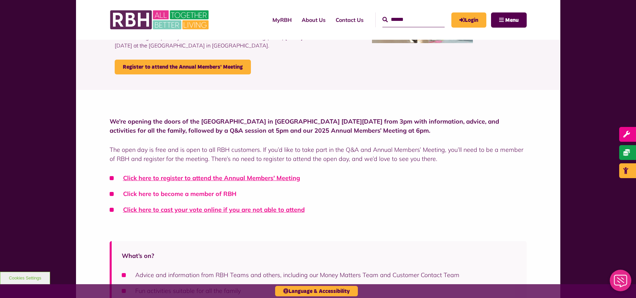 The image size is (636, 298). What do you see at coordinates (160, 20) in the screenshot?
I see `img: RBH` at bounding box center [160, 20].